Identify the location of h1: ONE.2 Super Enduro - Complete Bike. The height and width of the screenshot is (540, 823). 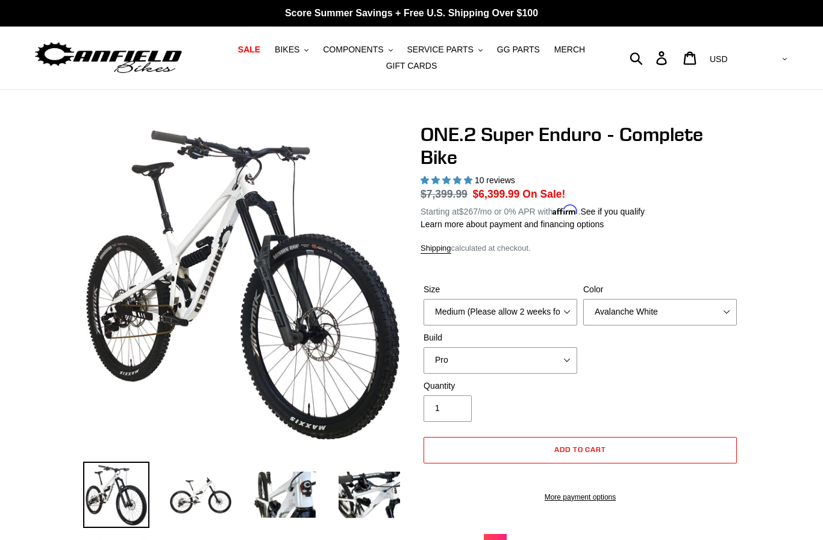
(580, 146).